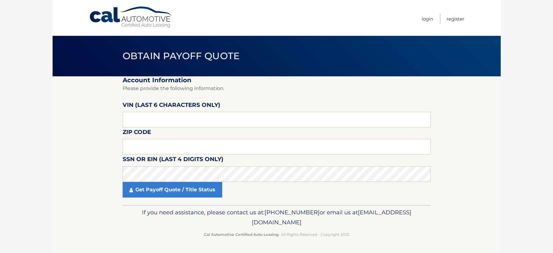 The height and width of the screenshot is (253, 553). I want to click on h2: Account Information, so click(277, 80).